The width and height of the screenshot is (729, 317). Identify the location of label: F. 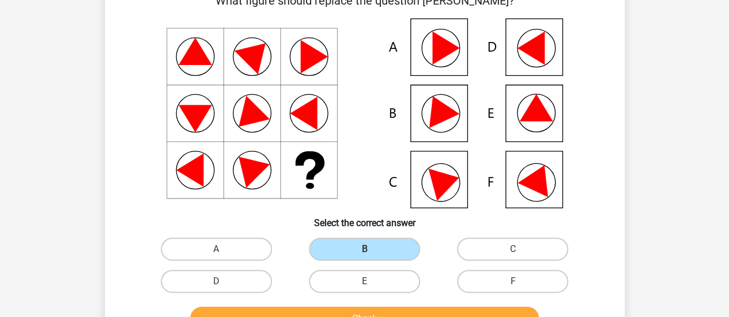
(512, 282).